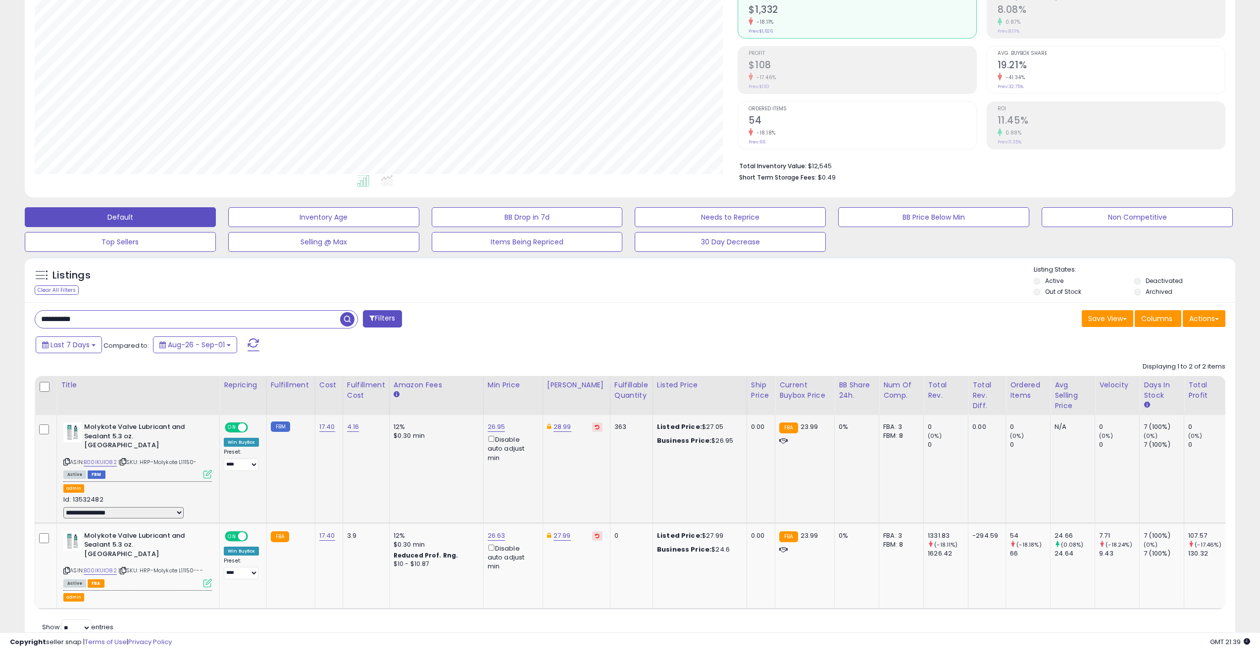 This screenshot has height=652, width=1260. What do you see at coordinates (1164, 281) in the screenshot?
I see `label: Deactivated` at bounding box center [1164, 281].